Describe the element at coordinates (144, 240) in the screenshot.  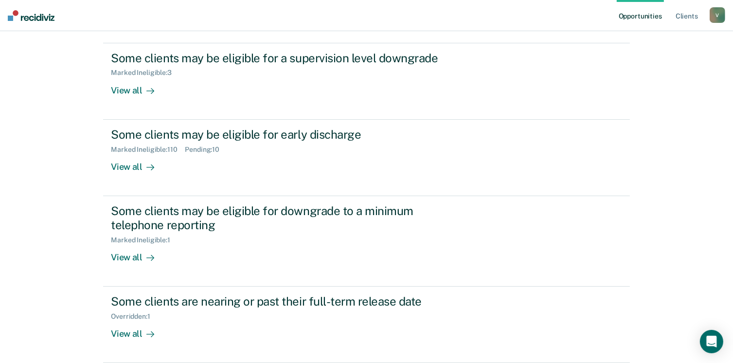
I see `div: Marked Ineligible : 1` at that location.